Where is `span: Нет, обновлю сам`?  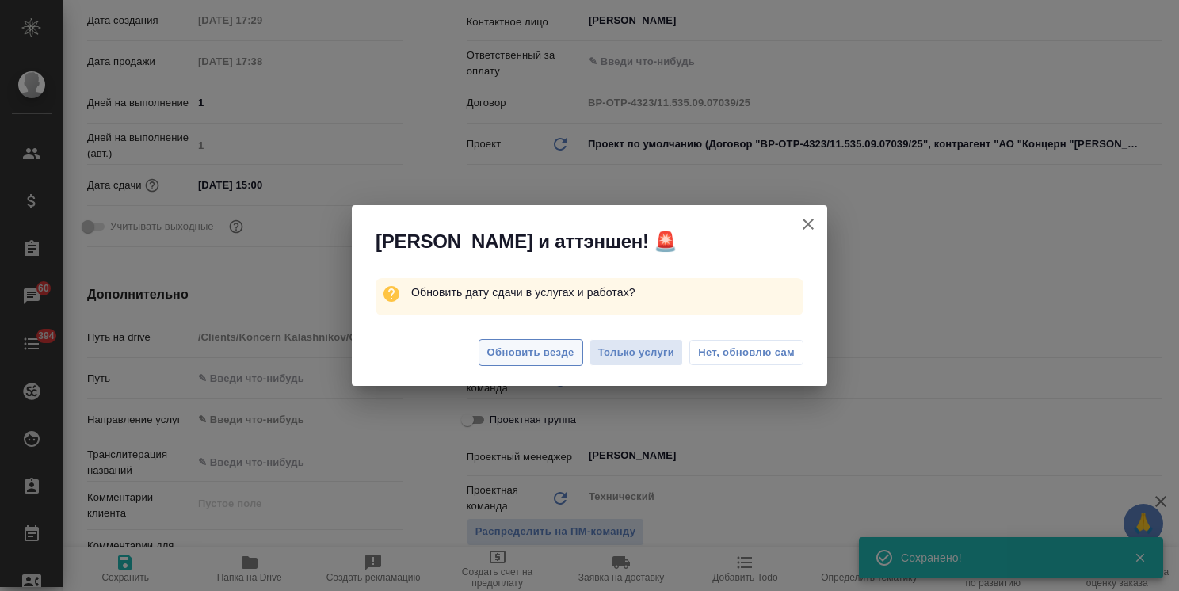
span: Нет, обновлю сам is located at coordinates (746, 353).